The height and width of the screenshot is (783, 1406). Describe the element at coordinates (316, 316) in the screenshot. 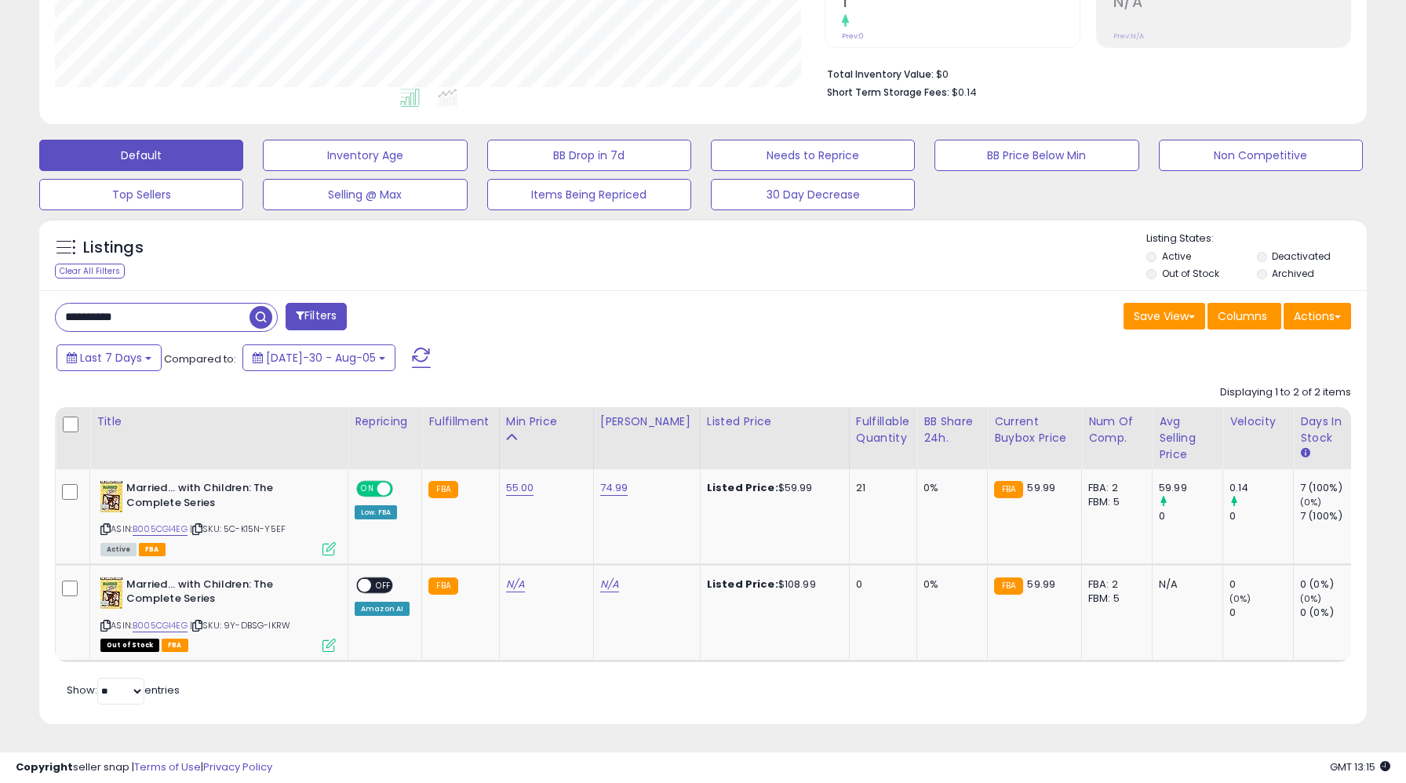

I see `button: Filters` at that location.